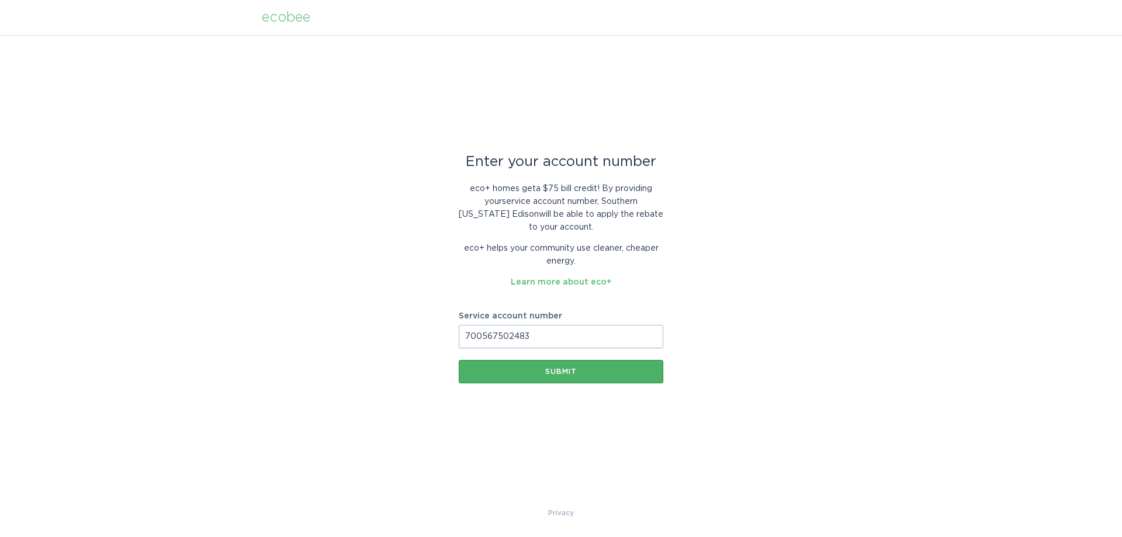 Image resolution: width=1122 pixels, height=537 pixels. I want to click on a: Privacy Policy & Terms of Use, so click(561, 513).